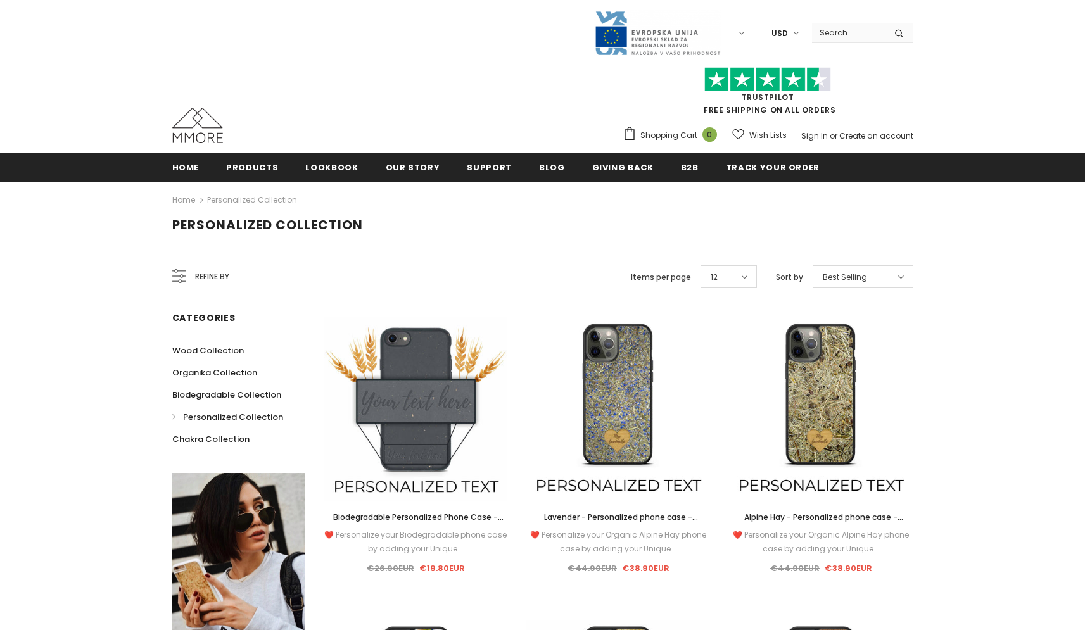 The height and width of the screenshot is (630, 1085). Describe the element at coordinates (211, 439) in the screenshot. I see `a: Chakra Collection` at that location.